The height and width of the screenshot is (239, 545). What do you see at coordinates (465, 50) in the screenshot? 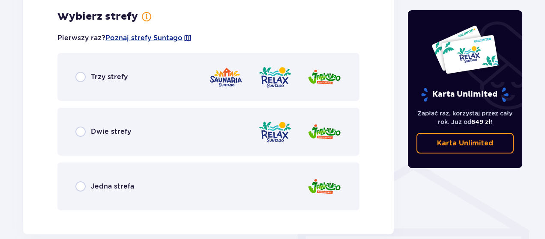
I see `img: Dwie karty całoroczne do Suntago z napisem 'UNLIMITED RELAX', na białym tle z tropikalnymi liśćmi...` at bounding box center [465, 50].